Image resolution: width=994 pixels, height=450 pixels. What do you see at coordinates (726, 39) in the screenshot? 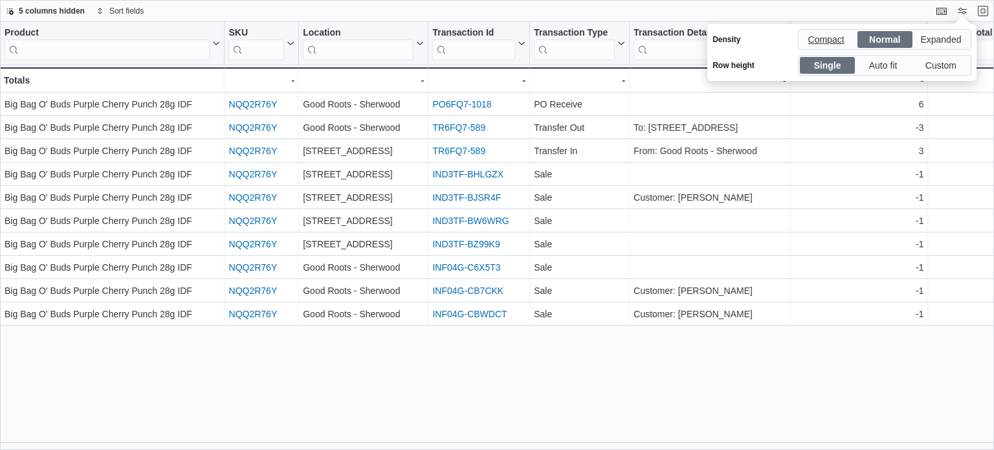
I see `label: Density` at bounding box center [726, 39].